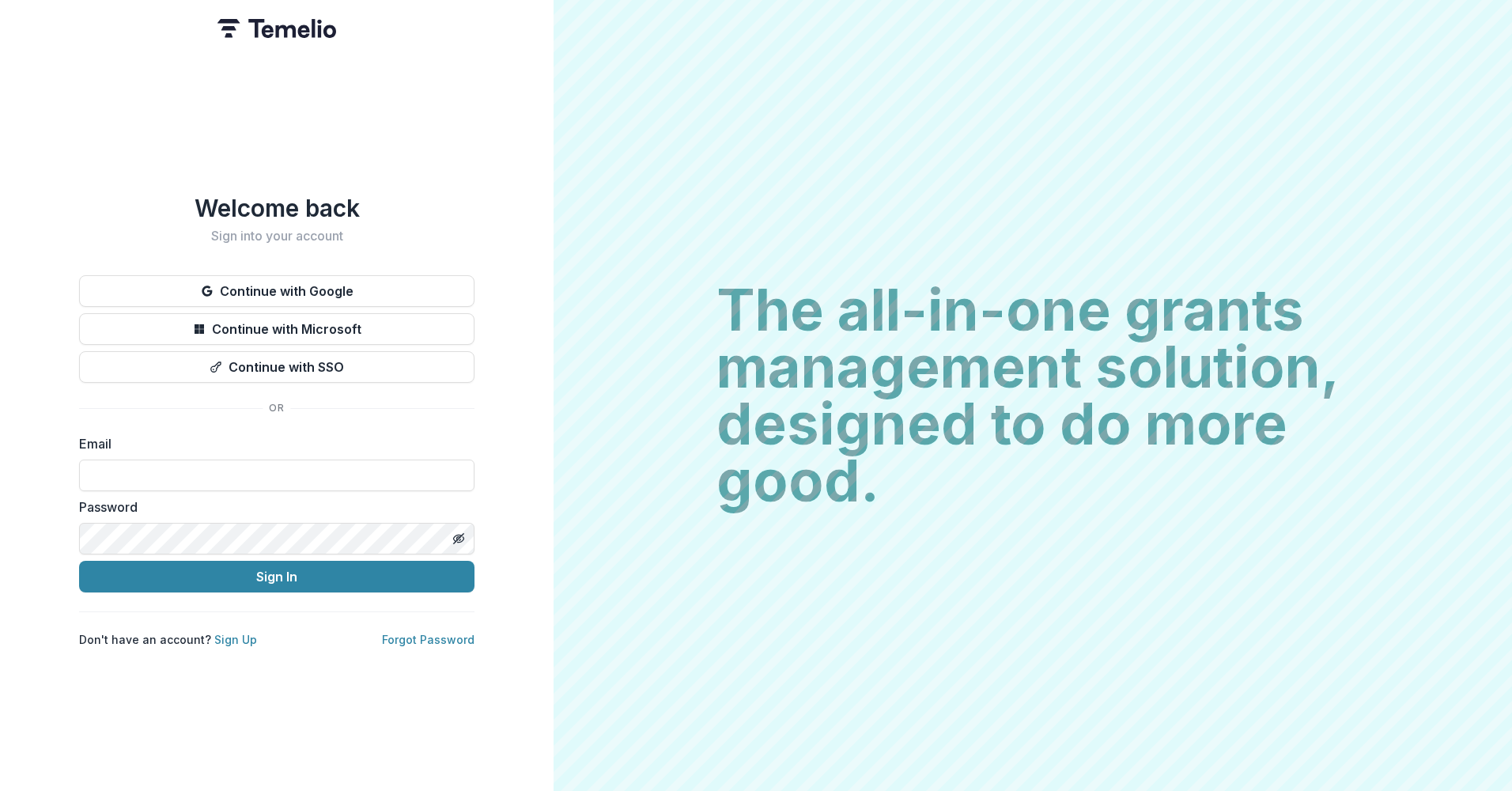 This screenshot has height=791, width=1512. Describe the element at coordinates (272, 507) in the screenshot. I see `label: Password` at that location.